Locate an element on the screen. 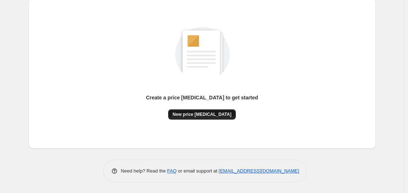 This screenshot has height=193, width=408. span: or email support at is located at coordinates (197, 171).